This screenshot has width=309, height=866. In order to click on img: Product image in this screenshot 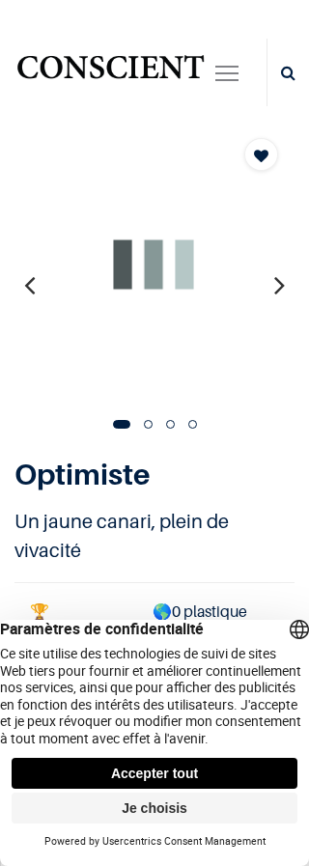, I will do `click(153, 264)`.